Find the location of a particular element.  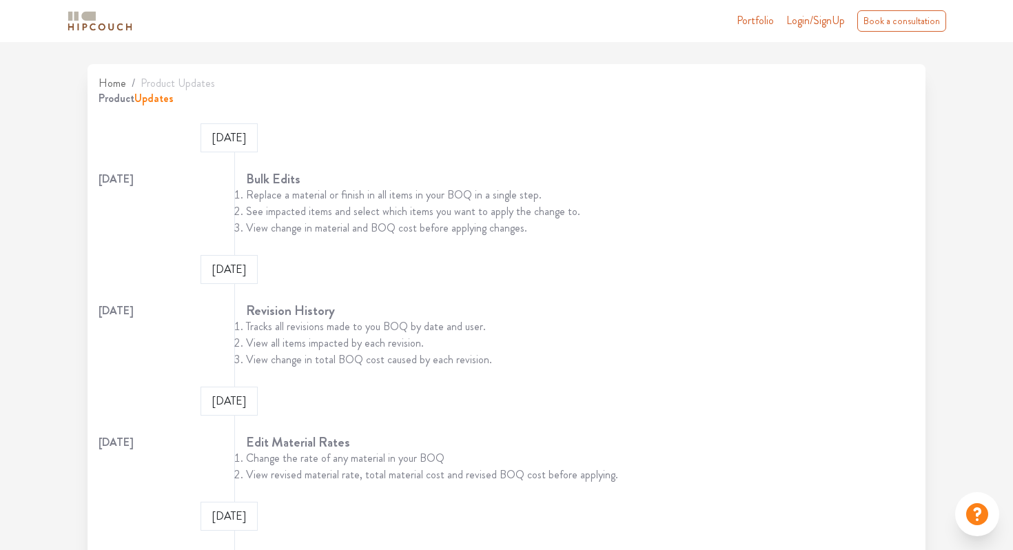

a: Portfolio is located at coordinates (755, 21).